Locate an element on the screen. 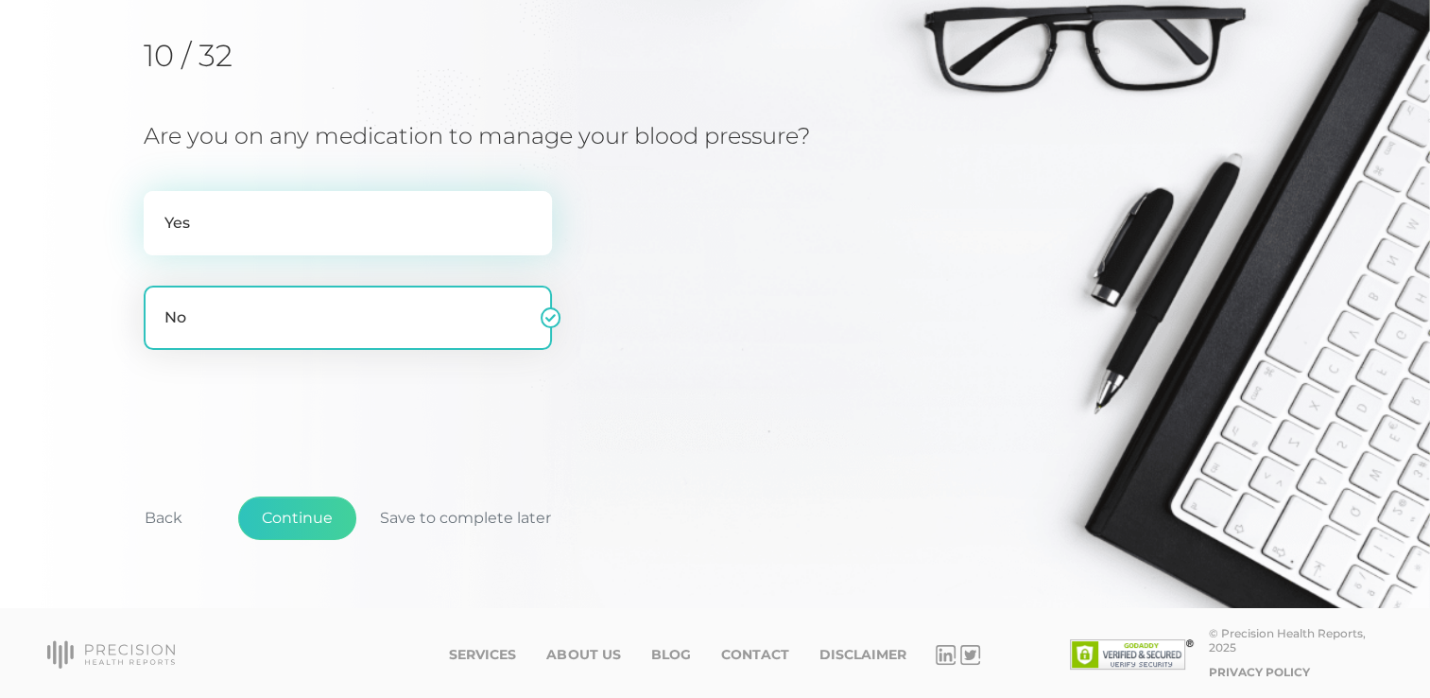  img: SSL site seal - click to verify is located at coordinates (1132, 654).